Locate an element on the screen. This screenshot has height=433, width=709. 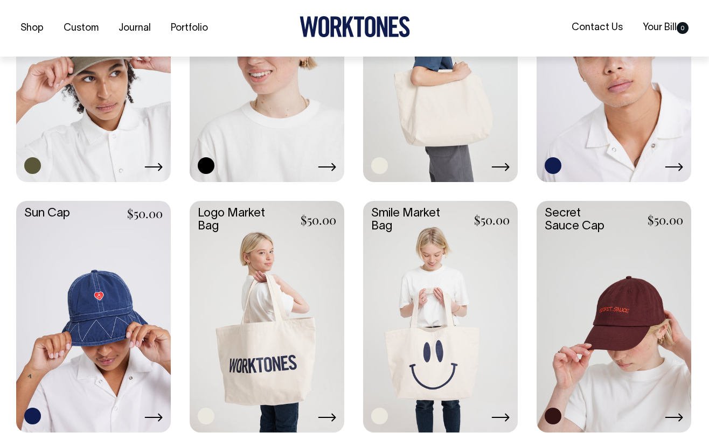
a: Journal is located at coordinates (135, 28).